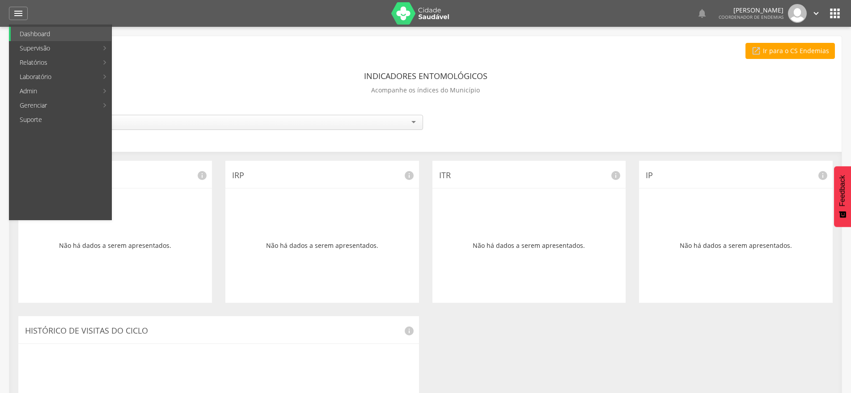 The height and width of the screenshot is (393, 851). Describe the element at coordinates (61, 34) in the screenshot. I see `a: Dashboard` at that location.